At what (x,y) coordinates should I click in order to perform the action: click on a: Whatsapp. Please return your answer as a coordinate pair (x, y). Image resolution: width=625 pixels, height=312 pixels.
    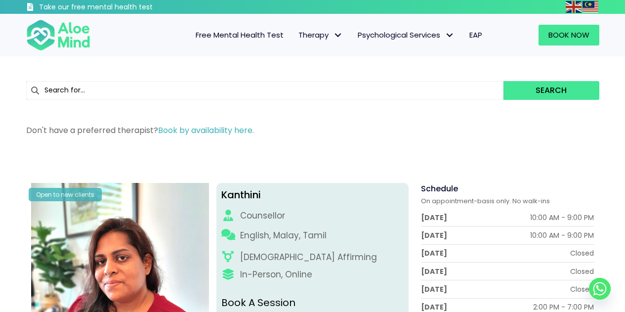
    Looking at the image, I should click on (599, 288).